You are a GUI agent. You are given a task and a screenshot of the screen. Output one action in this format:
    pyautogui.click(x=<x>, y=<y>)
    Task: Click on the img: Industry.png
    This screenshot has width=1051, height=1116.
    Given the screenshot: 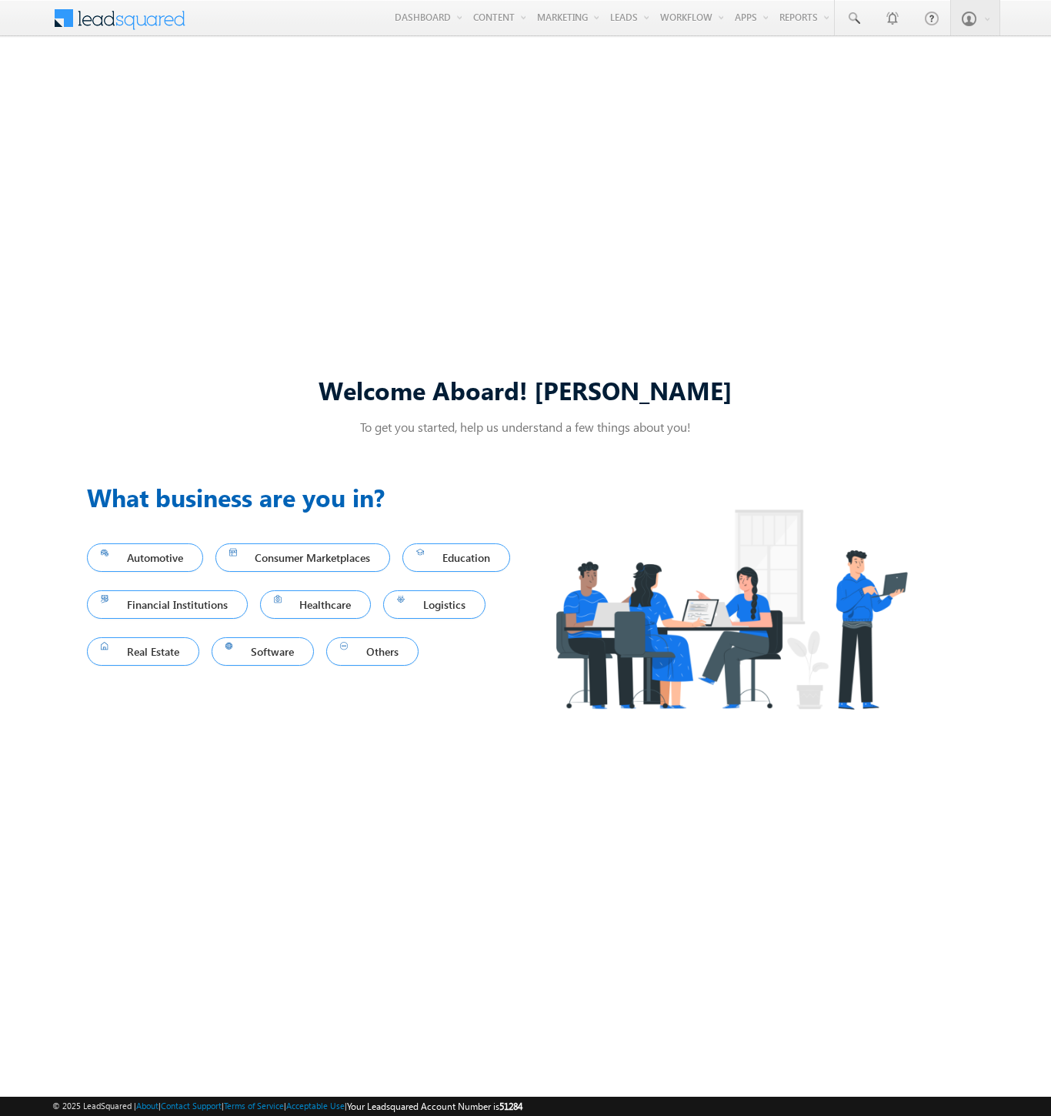 What is the action you would take?
    pyautogui.click(x=731, y=609)
    